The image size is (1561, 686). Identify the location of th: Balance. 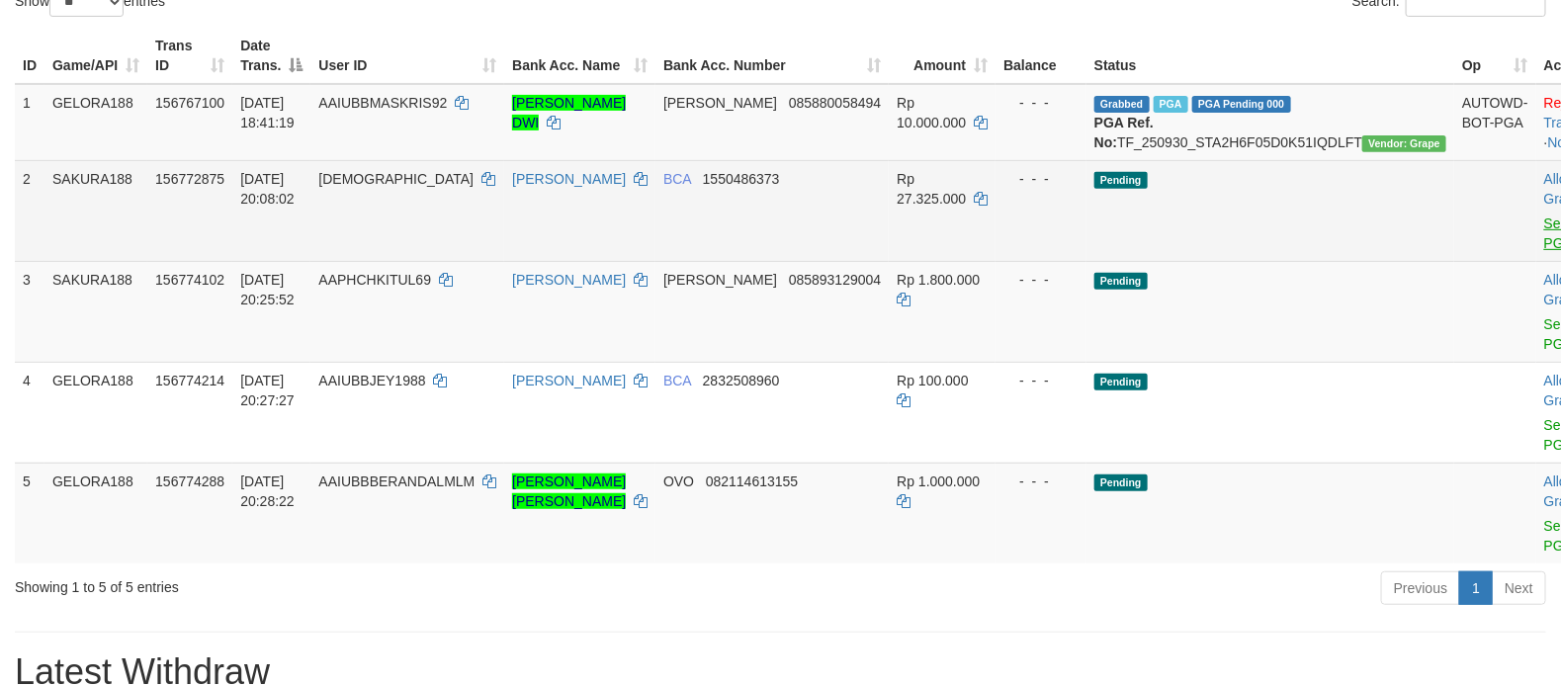
(1041, 55).